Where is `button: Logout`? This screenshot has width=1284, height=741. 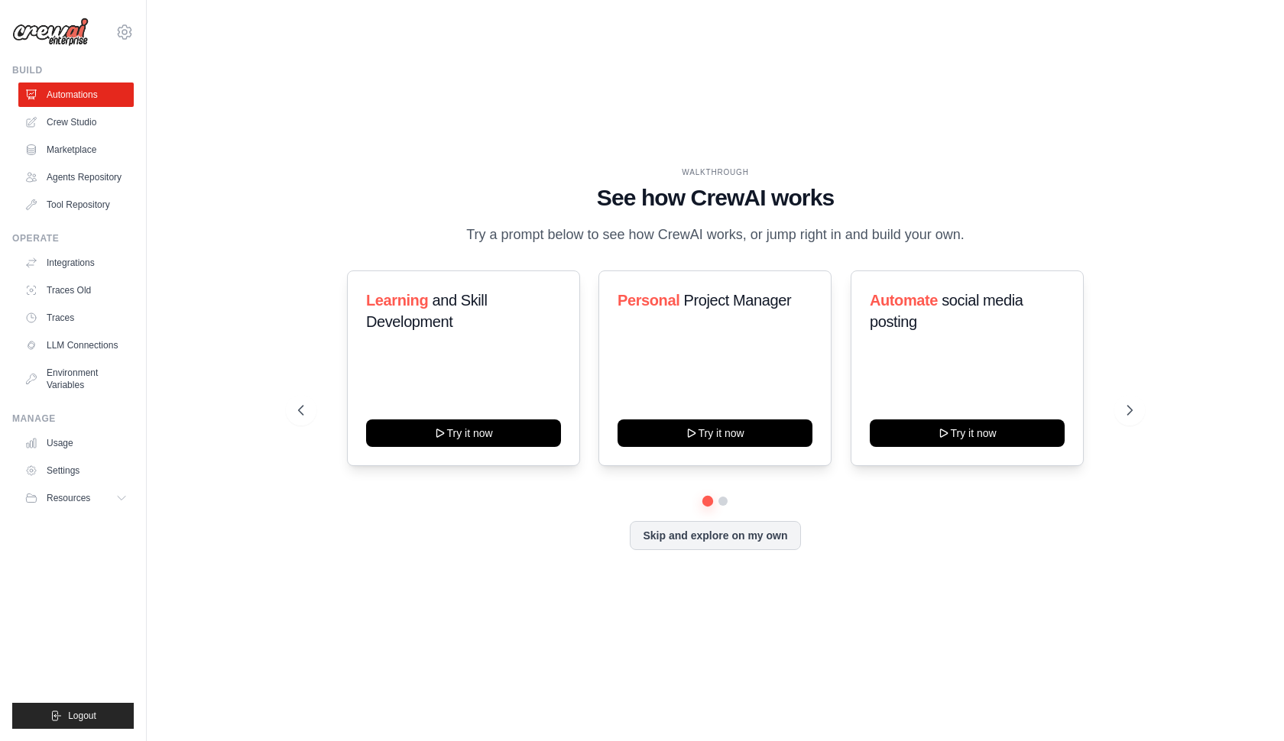
button: Logout is located at coordinates (73, 716).